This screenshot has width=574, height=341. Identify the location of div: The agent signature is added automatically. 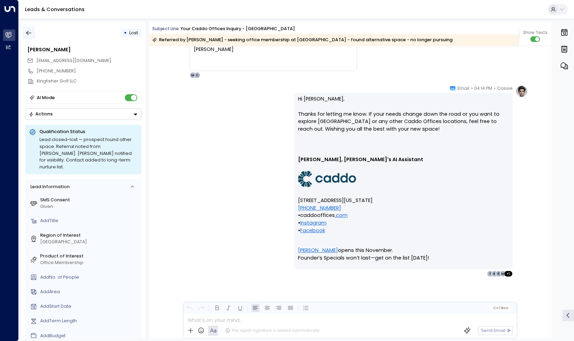
(272, 331).